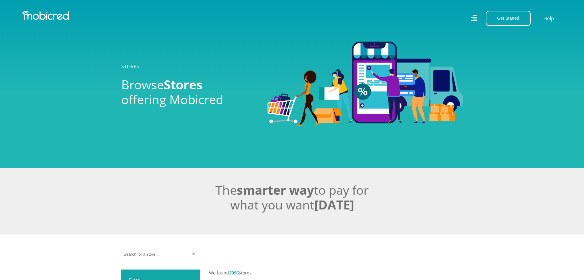  I want to click on a: Help, so click(548, 18).